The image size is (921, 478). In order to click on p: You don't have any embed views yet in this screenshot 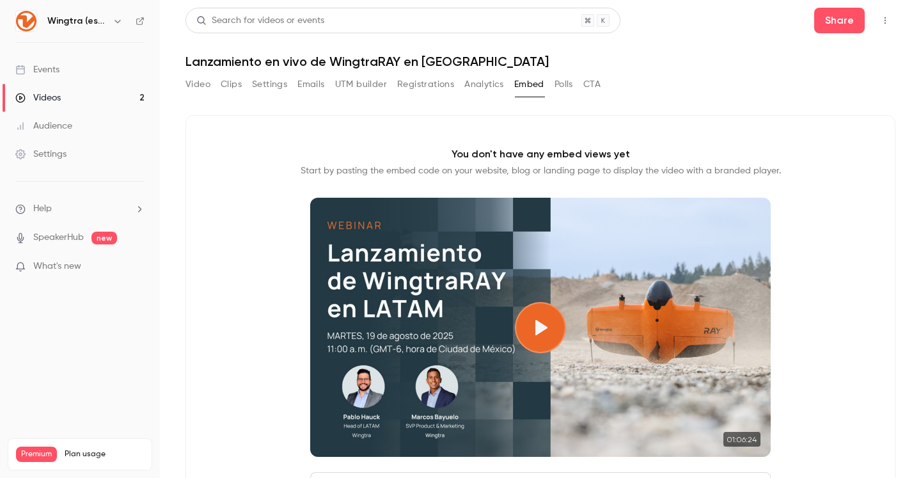, I will do `click(540, 154)`.